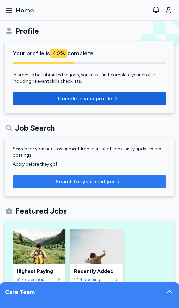 The width and height of the screenshot is (179, 308). What do you see at coordinates (27, 31) in the screenshot?
I see `div: Profile` at bounding box center [27, 31].